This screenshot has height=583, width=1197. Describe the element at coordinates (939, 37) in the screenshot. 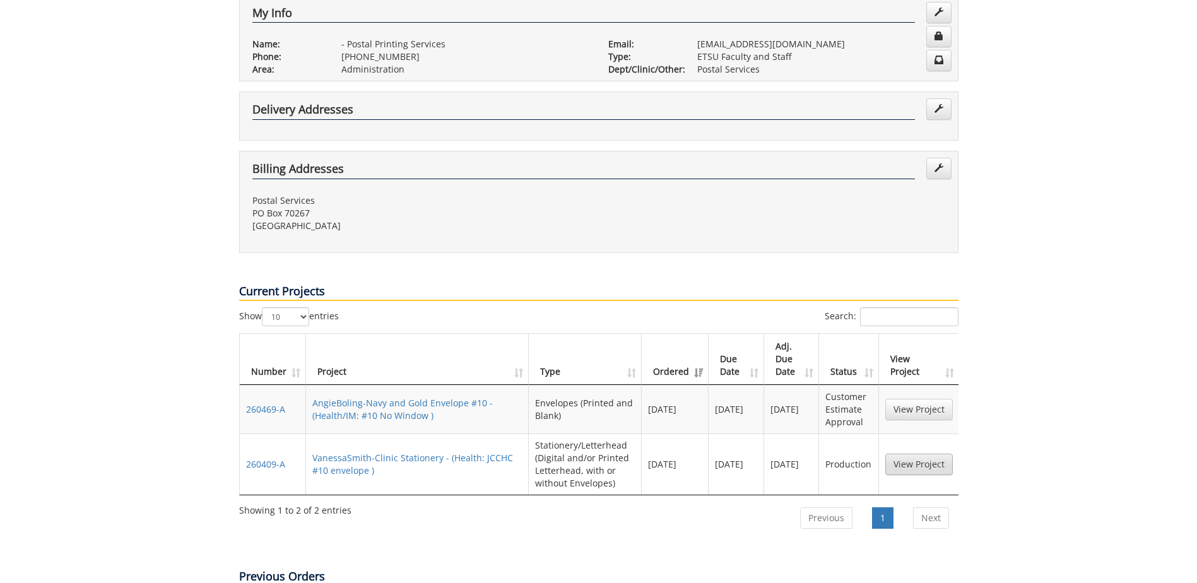

I see `a: Change Password` at that location.